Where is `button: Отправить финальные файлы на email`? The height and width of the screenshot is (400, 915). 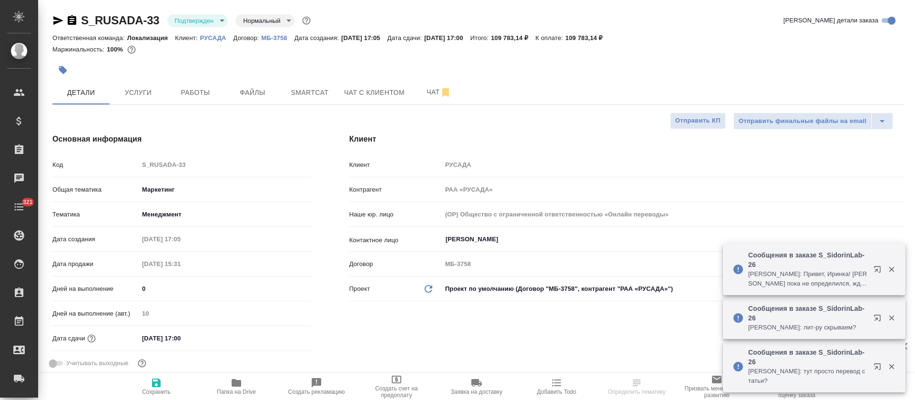 button: Отправить финальные файлы на email is located at coordinates (803, 121).